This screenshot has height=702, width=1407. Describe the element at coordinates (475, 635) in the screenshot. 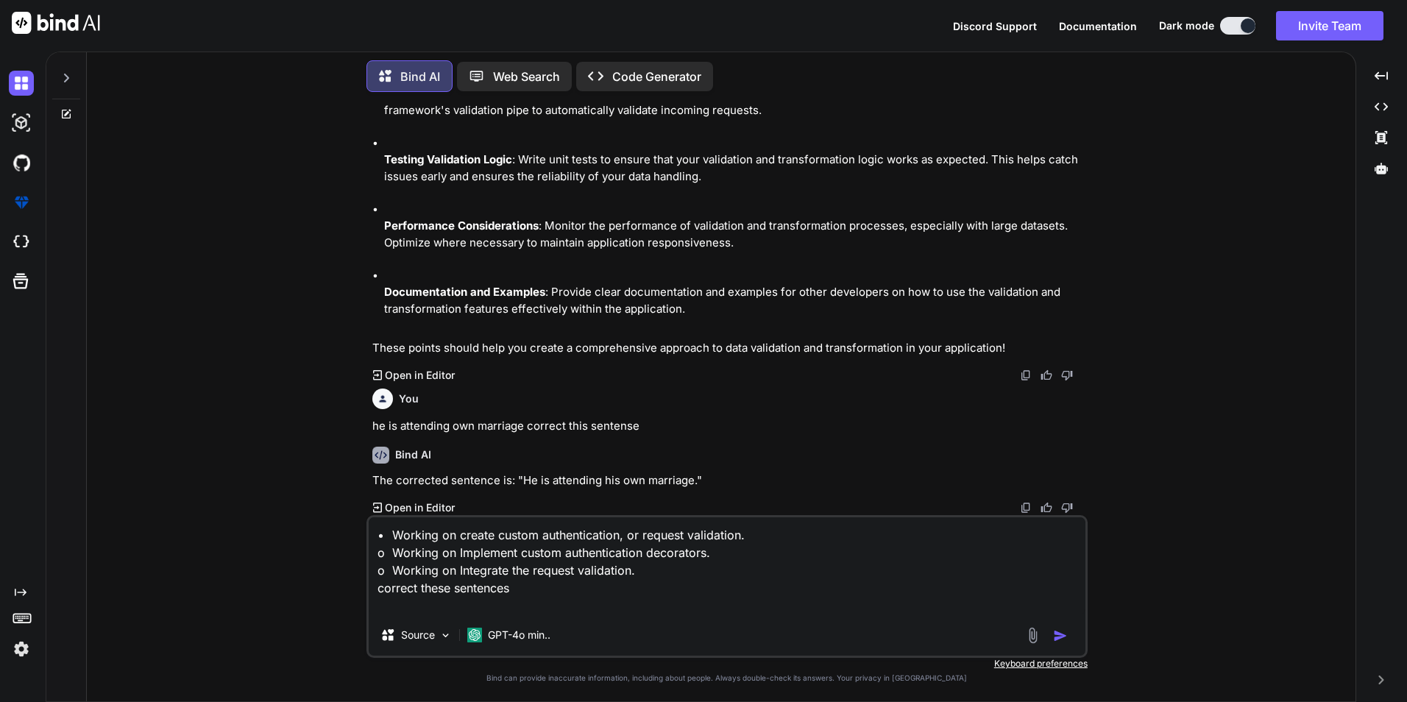

I see `img: GPT-4o mini` at that location.